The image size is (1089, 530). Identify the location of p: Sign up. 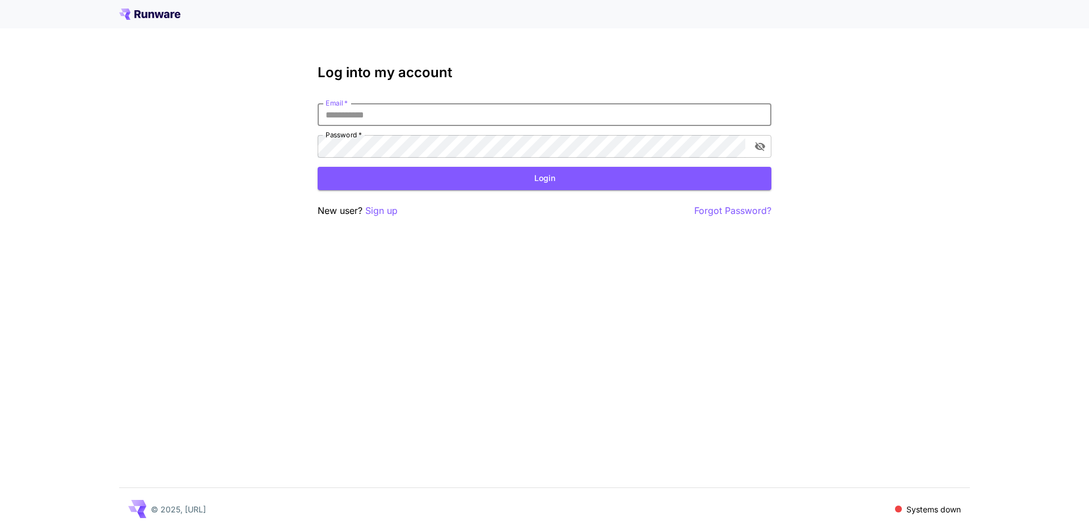
(381, 210).